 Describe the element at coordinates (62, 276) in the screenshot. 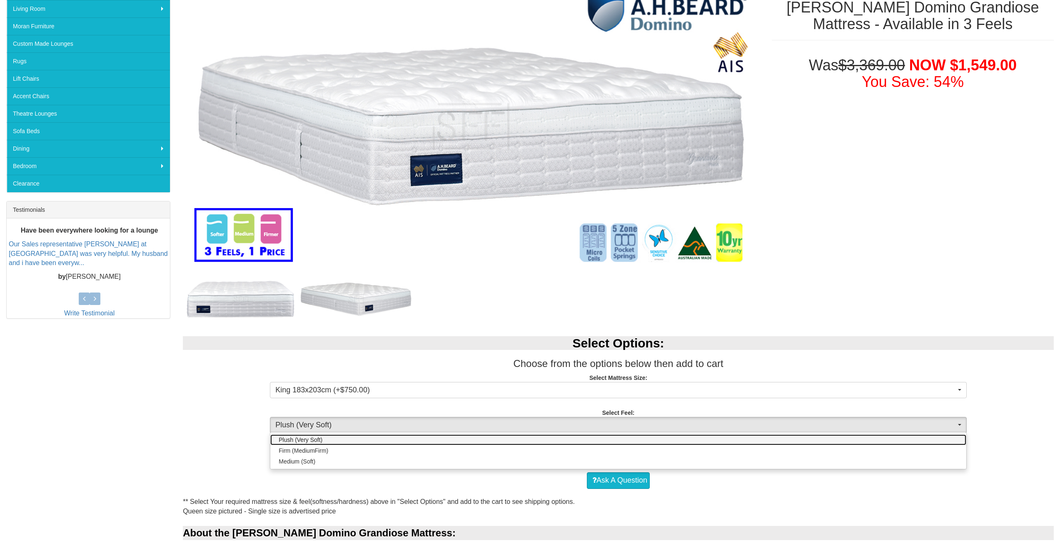

I see `b: by` at that location.